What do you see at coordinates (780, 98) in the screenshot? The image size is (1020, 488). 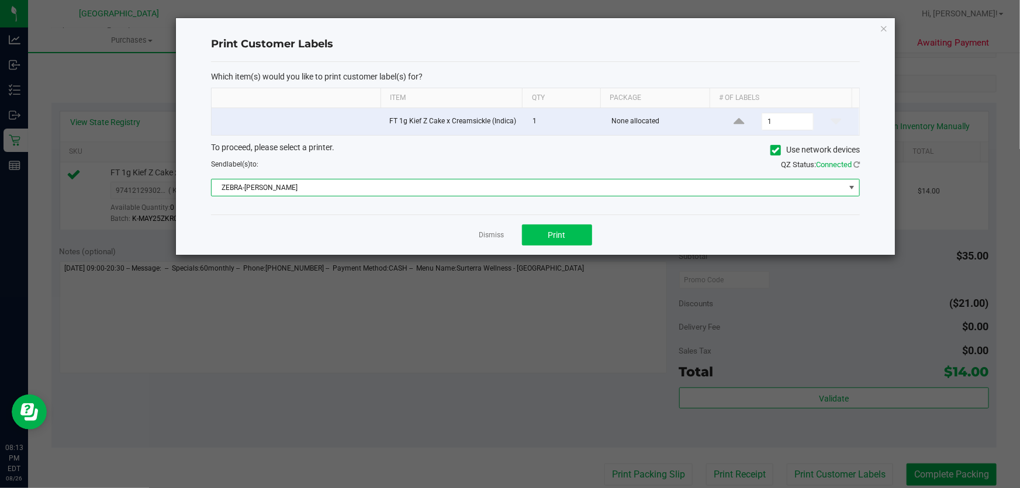 I see `th: # of labels` at bounding box center [780, 98].